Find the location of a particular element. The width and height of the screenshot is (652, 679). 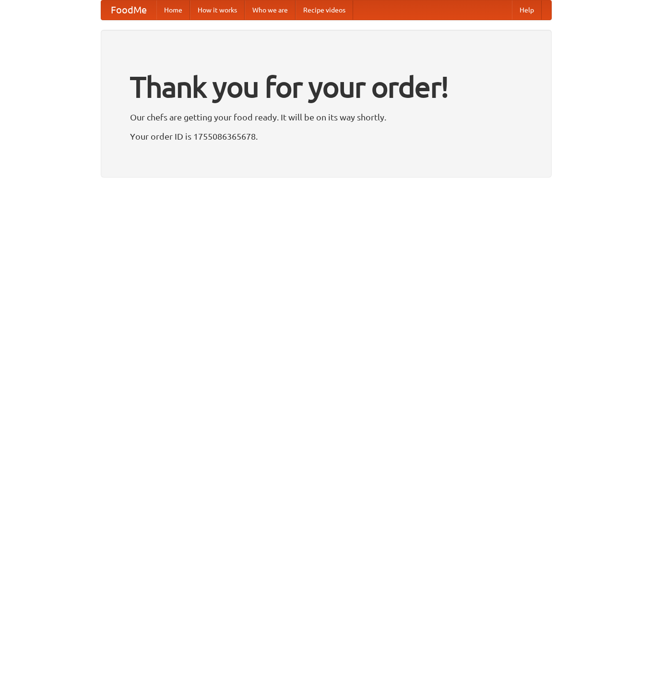

a: How it works is located at coordinates (217, 10).